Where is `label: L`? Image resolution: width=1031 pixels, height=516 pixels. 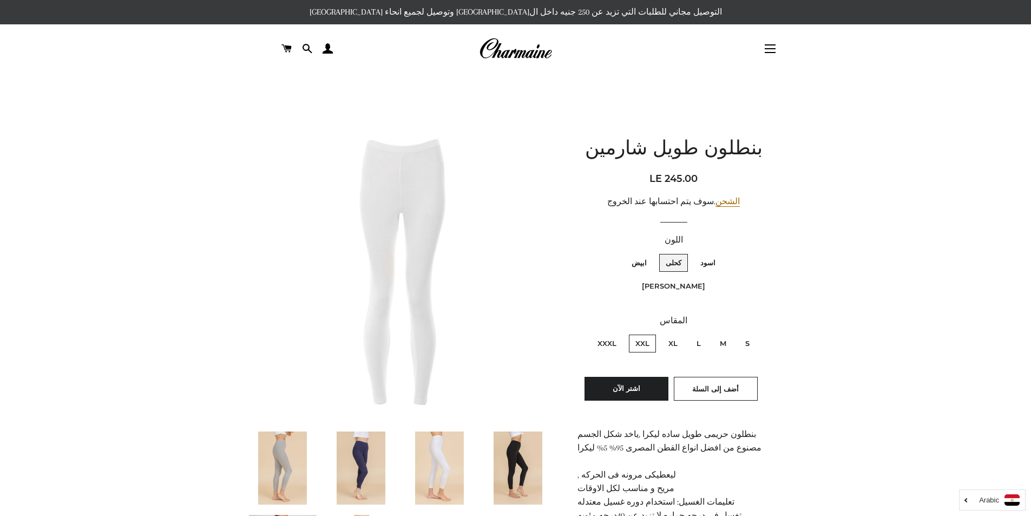
label: L is located at coordinates (699, 343).